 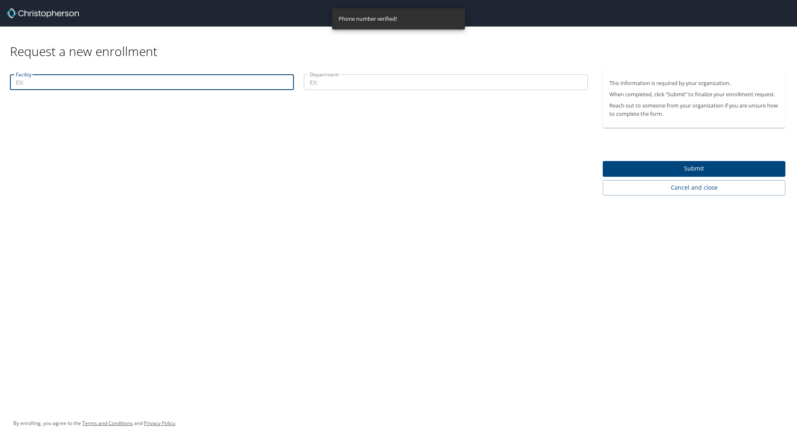 I want to click on img: cbt logo, so click(x=43, y=13).